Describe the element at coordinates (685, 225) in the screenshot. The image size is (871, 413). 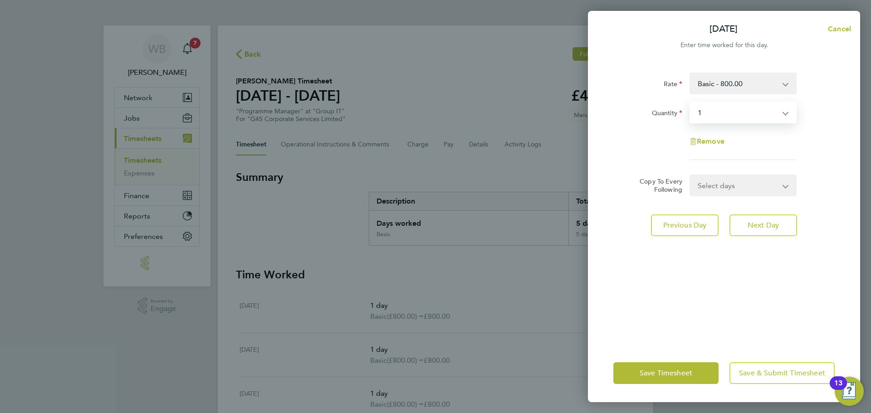
I see `button: Previous Day` at that location.